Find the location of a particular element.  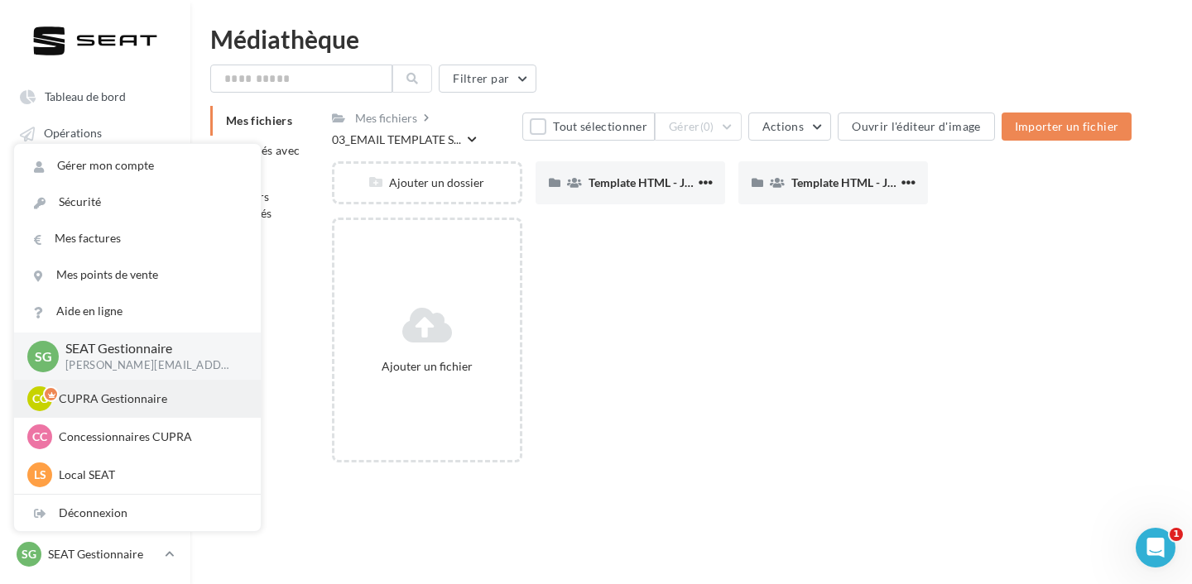

span: Actions is located at coordinates (783, 126).